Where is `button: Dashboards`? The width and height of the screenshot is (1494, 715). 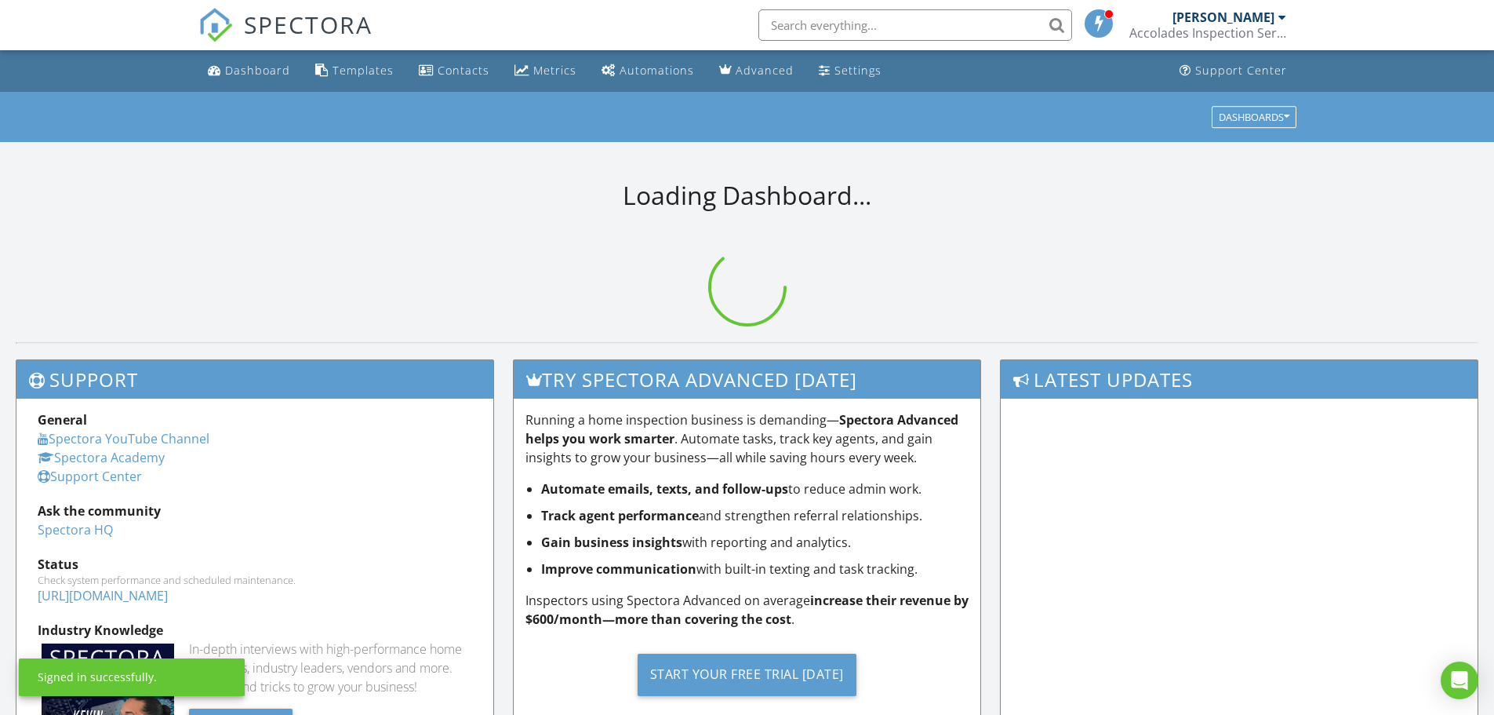 button: Dashboards is located at coordinates (1254, 117).